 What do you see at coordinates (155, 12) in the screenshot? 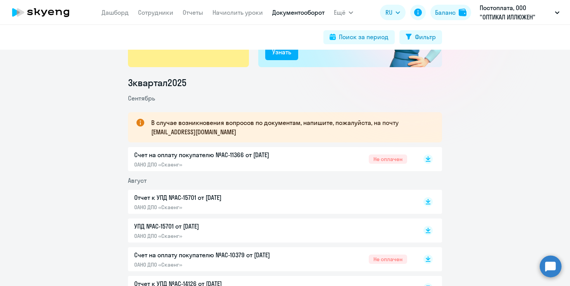
I see `a: Сотрудники` at bounding box center [155, 12].